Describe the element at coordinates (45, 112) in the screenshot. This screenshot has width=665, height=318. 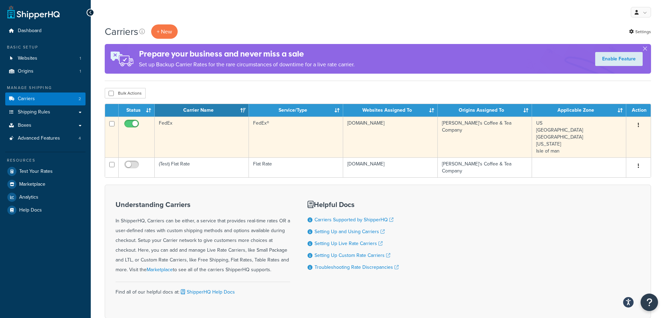
I see `li: Shipping Rules` at that location.